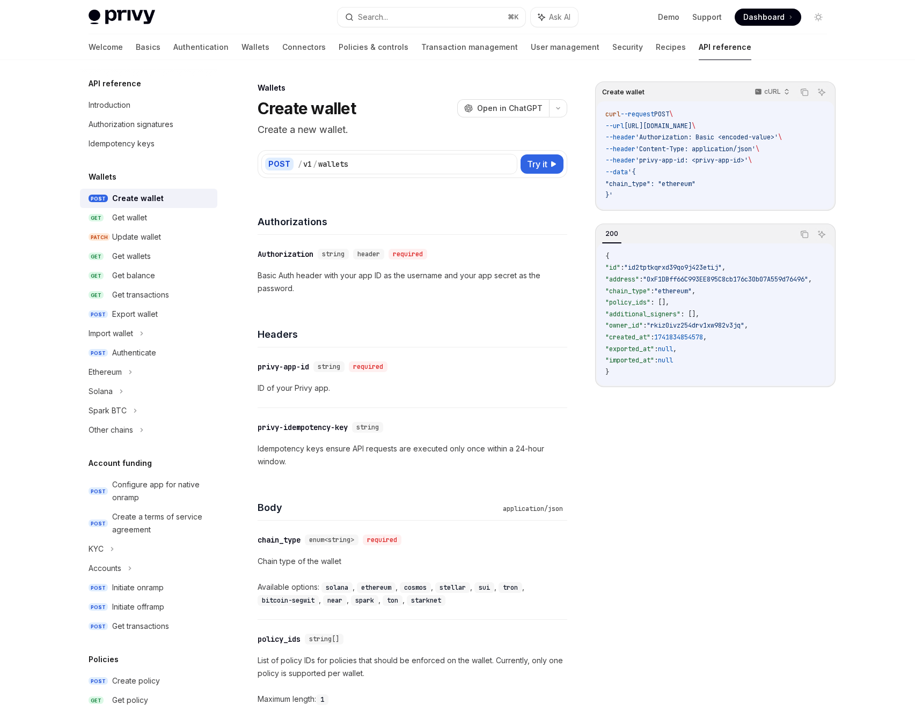 The image size is (915, 712). Describe the element at coordinates (616, 172) in the screenshot. I see `span: --data` at that location.